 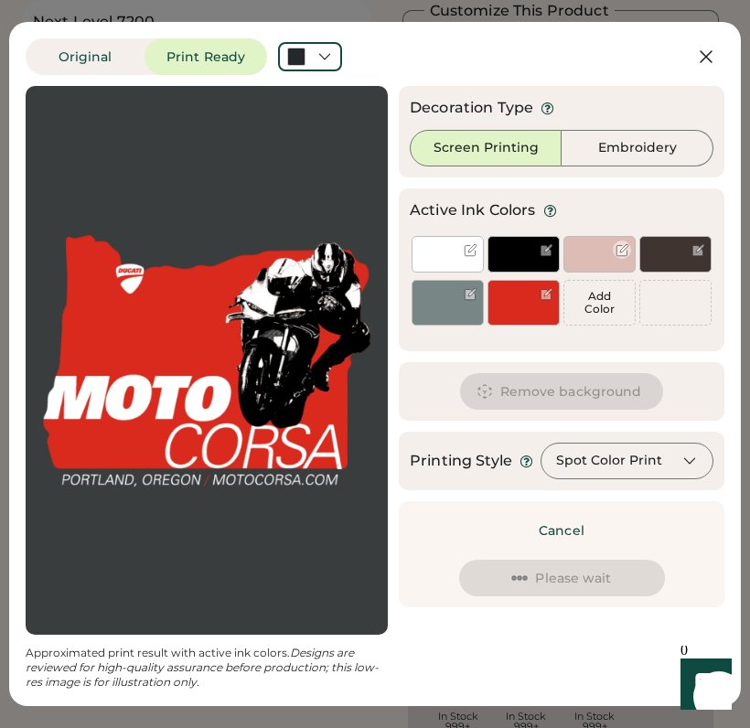 I want to click on div: Add Color, so click(x=599, y=303).